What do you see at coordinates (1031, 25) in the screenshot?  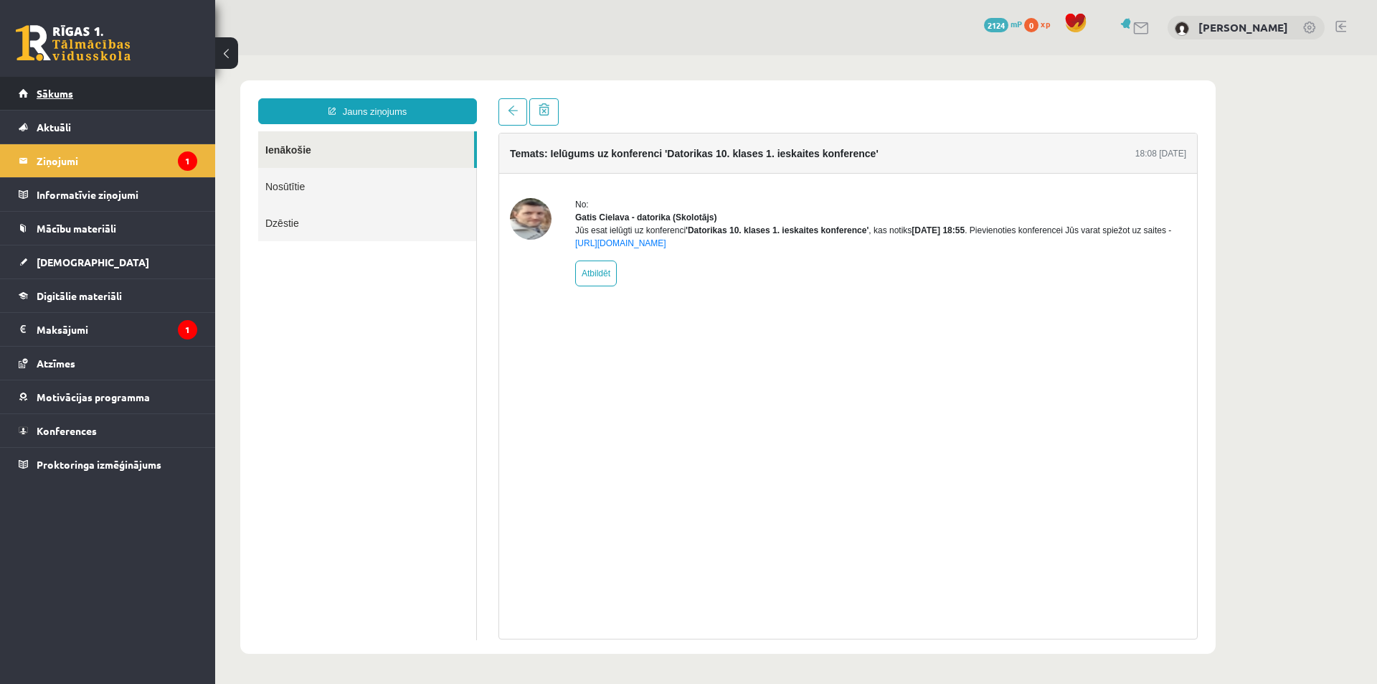 I see `span: 0` at bounding box center [1031, 25].